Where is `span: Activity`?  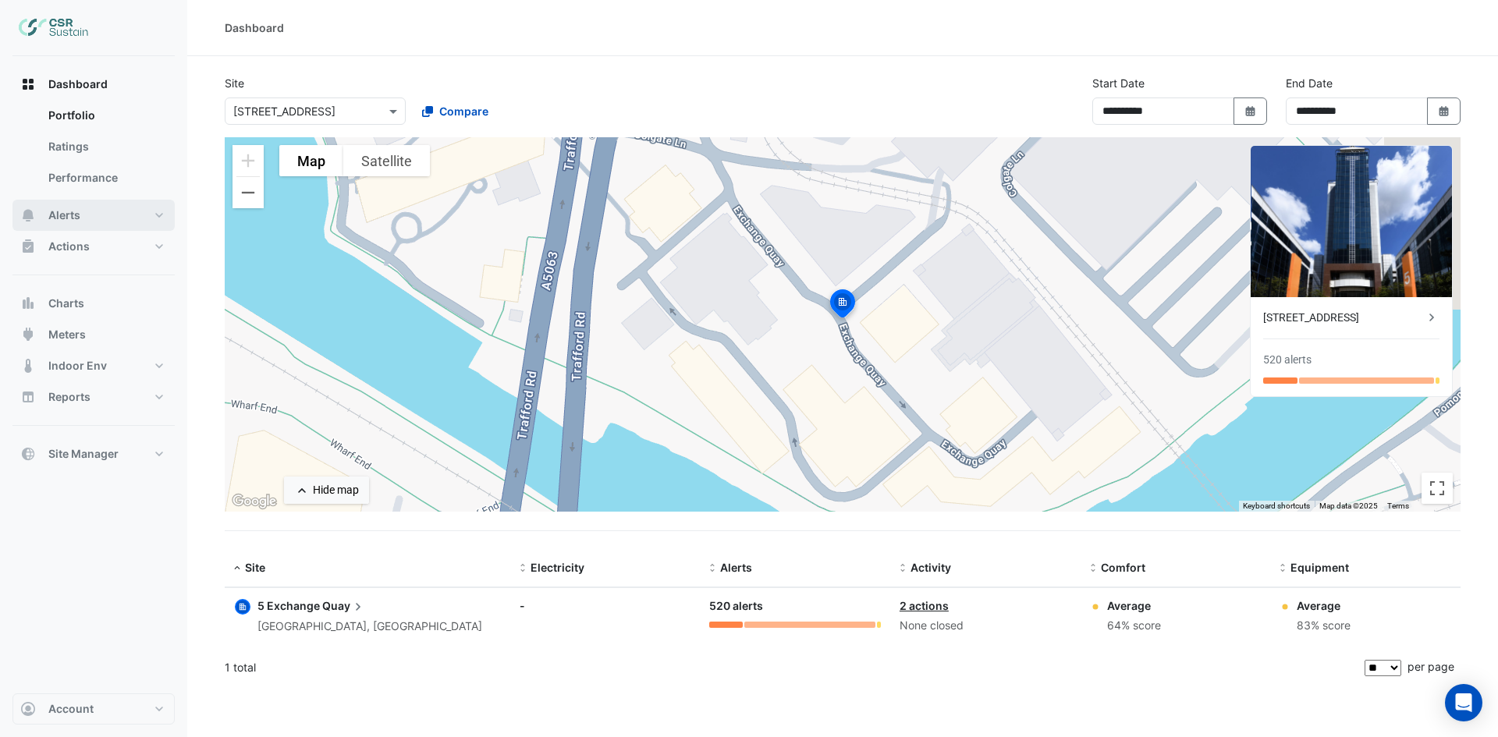
span: Activity is located at coordinates (931, 567).